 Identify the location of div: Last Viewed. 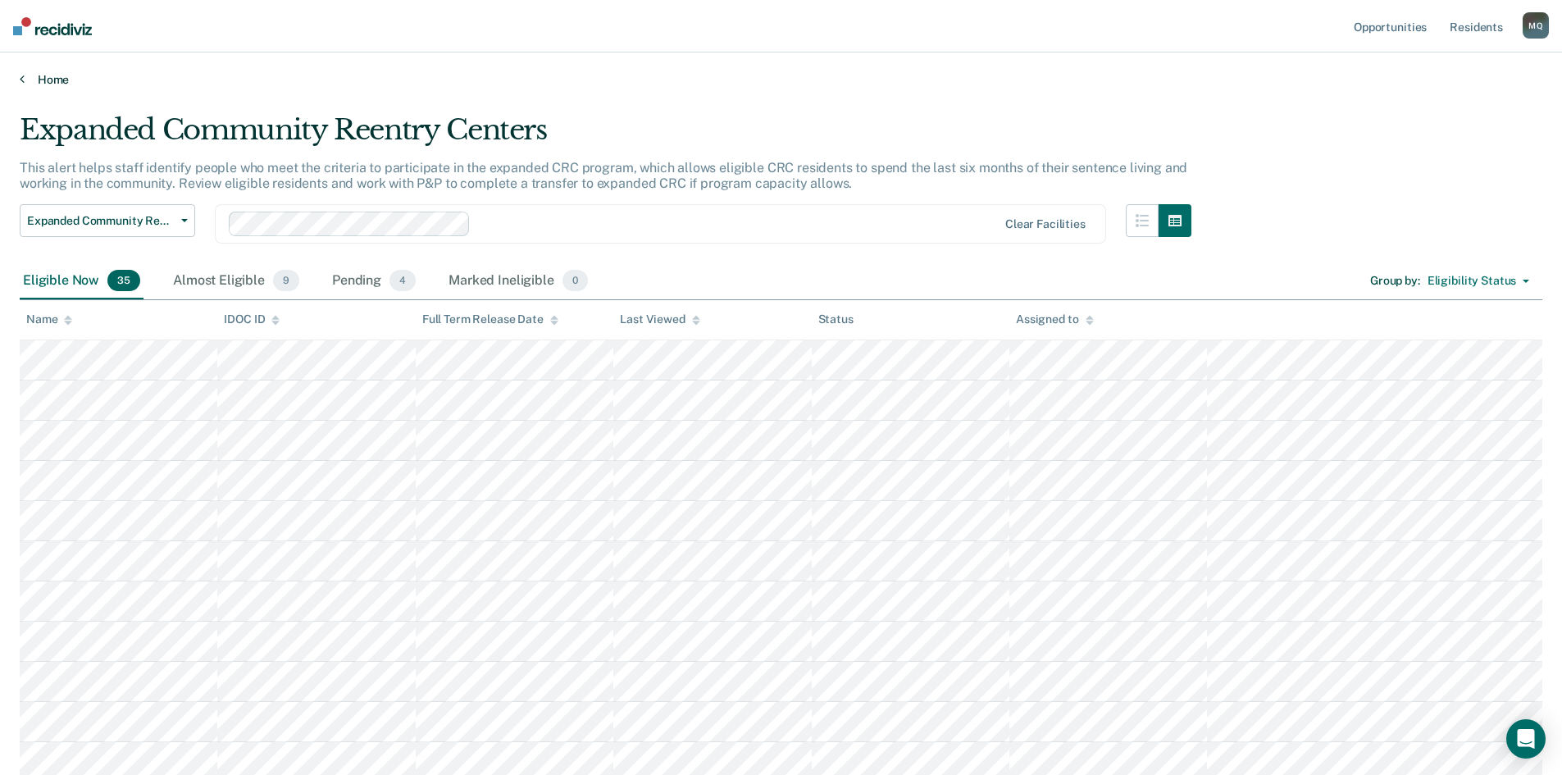
(659, 319).